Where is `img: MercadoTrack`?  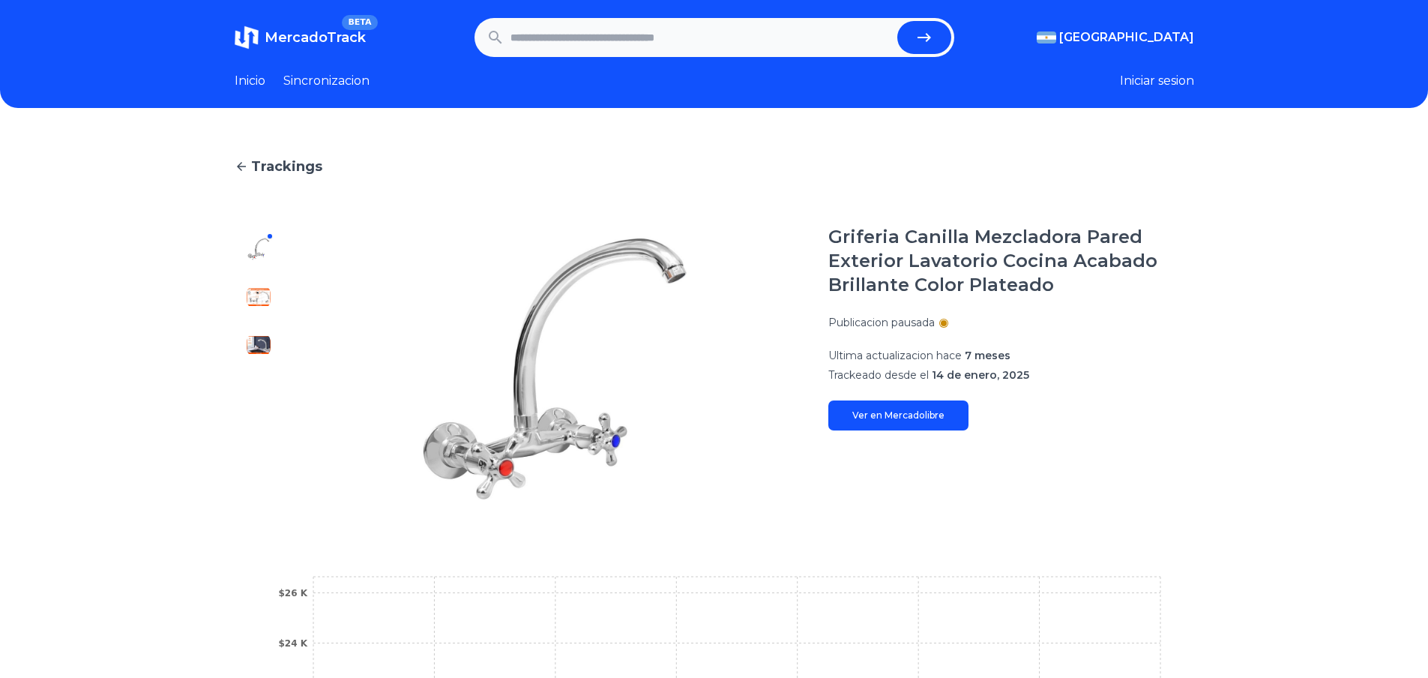
img: MercadoTrack is located at coordinates (247, 37).